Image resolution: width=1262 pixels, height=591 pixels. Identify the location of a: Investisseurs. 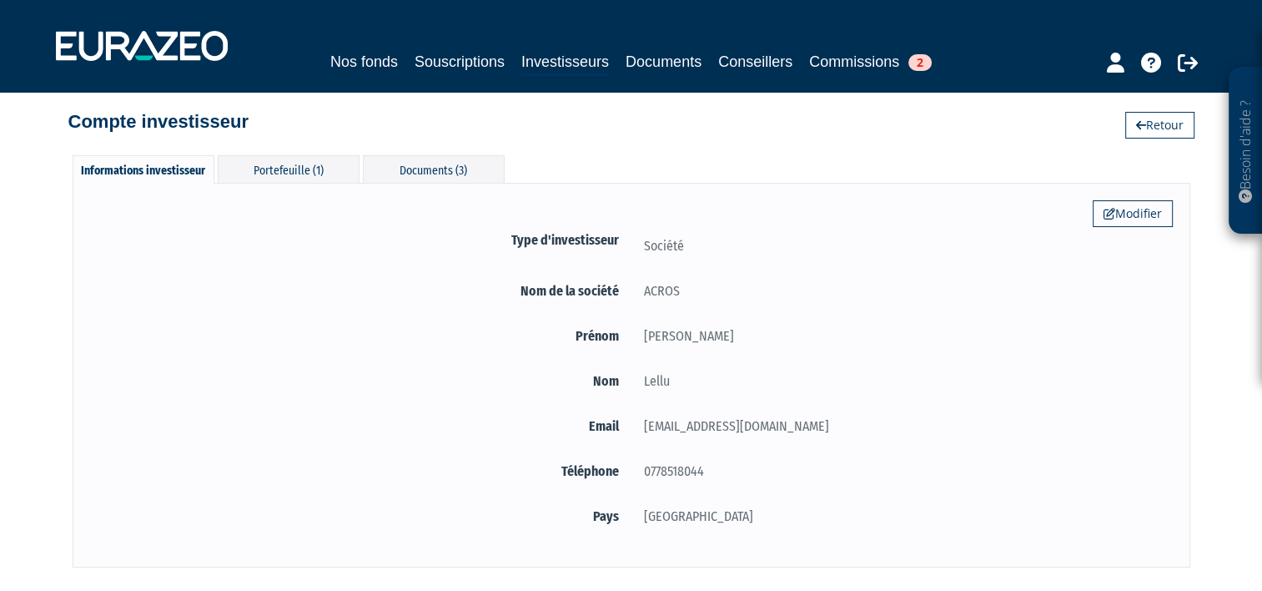
(565, 63).